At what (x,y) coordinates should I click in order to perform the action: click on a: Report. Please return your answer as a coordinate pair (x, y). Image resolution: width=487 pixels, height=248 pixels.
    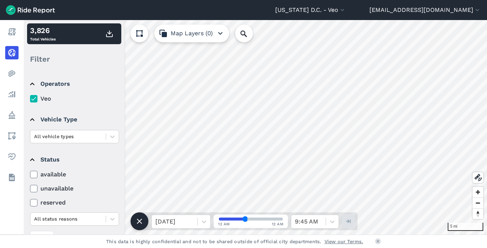
    Looking at the image, I should click on (12, 32).